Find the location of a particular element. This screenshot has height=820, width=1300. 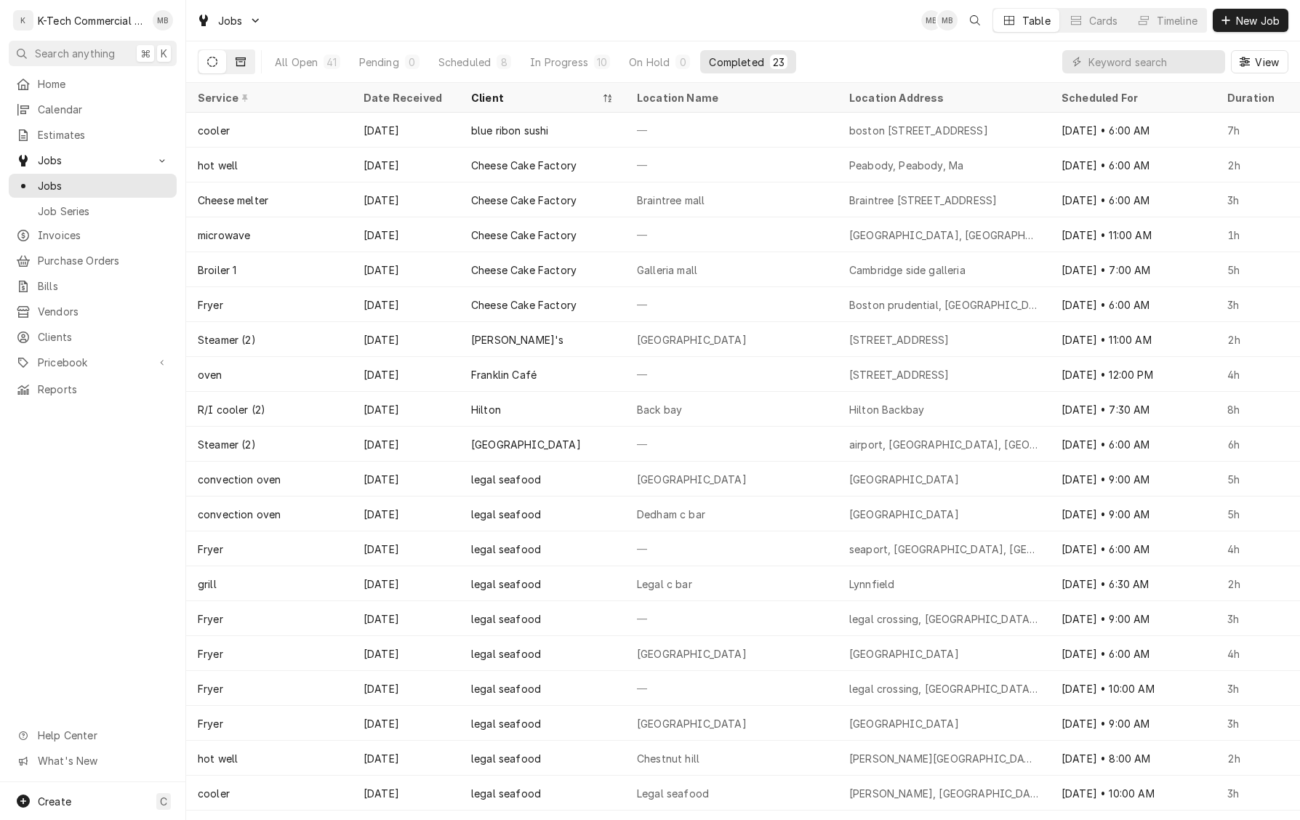

button: View is located at coordinates (1260, 62).